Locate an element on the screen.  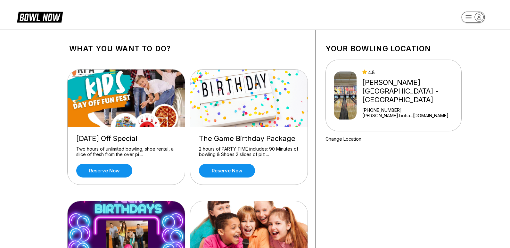
img: The Game Birthday Package is located at coordinates (249, 98).